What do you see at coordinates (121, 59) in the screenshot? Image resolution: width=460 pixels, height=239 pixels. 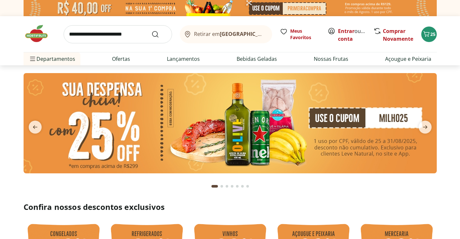 I see `a: Ofertas` at bounding box center [121, 59].